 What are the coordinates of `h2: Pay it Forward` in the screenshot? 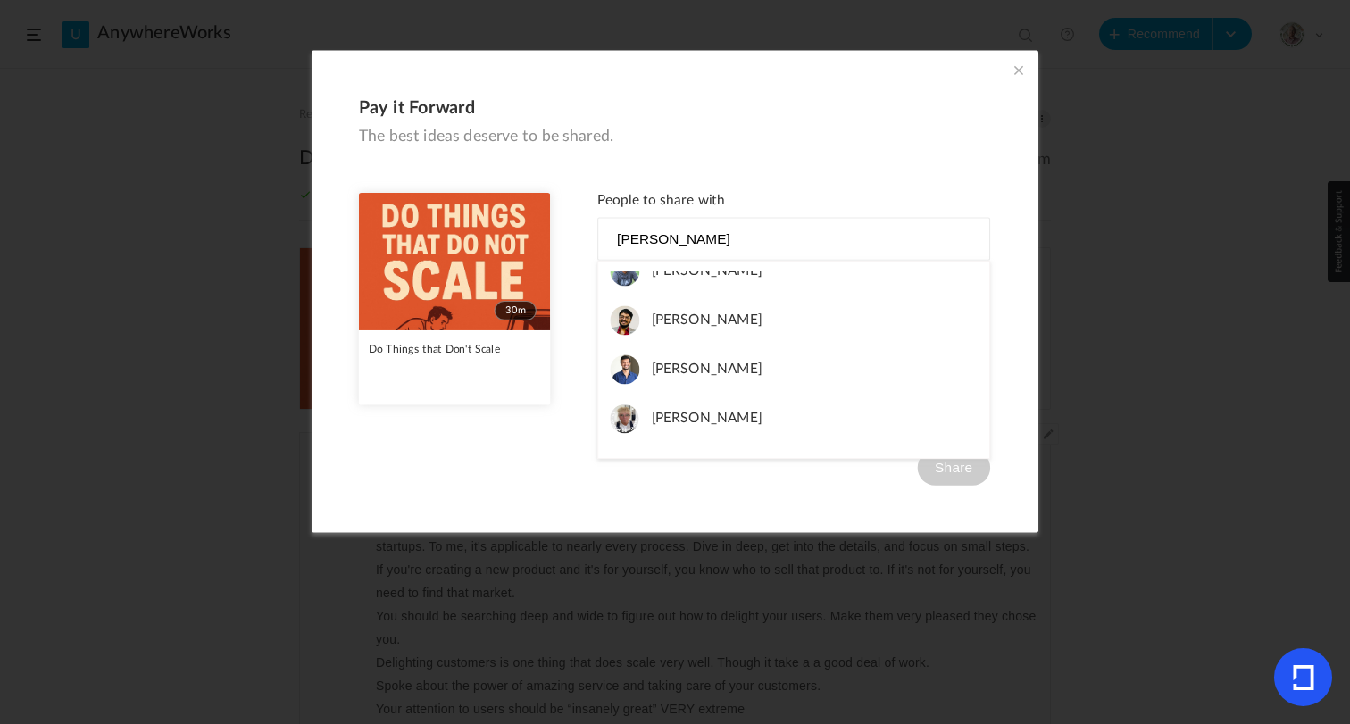 It's located at (675, 108).